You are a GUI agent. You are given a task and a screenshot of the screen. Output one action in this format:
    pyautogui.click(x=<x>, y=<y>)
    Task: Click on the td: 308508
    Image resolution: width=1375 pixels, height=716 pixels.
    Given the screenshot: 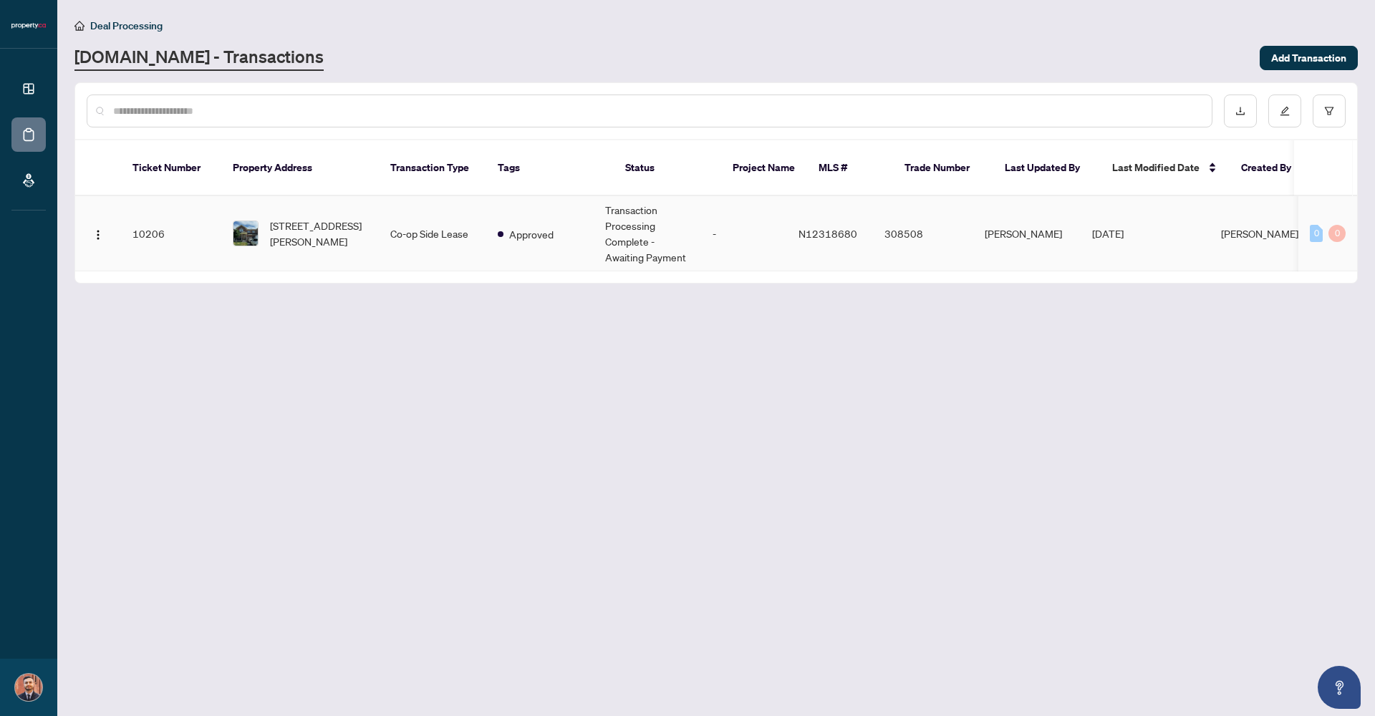 What is the action you would take?
    pyautogui.click(x=923, y=233)
    